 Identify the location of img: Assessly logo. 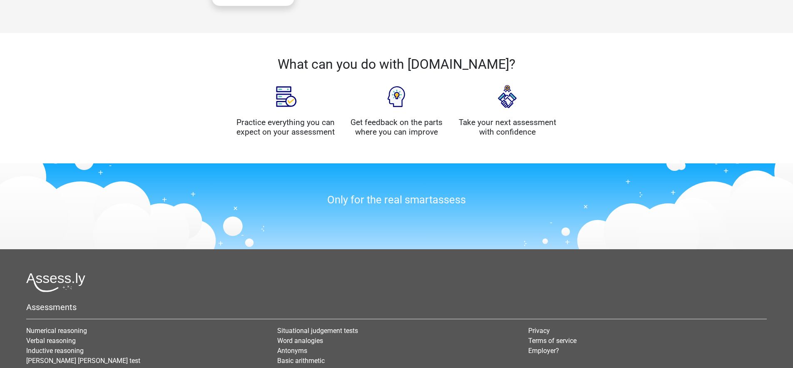
(56, 282).